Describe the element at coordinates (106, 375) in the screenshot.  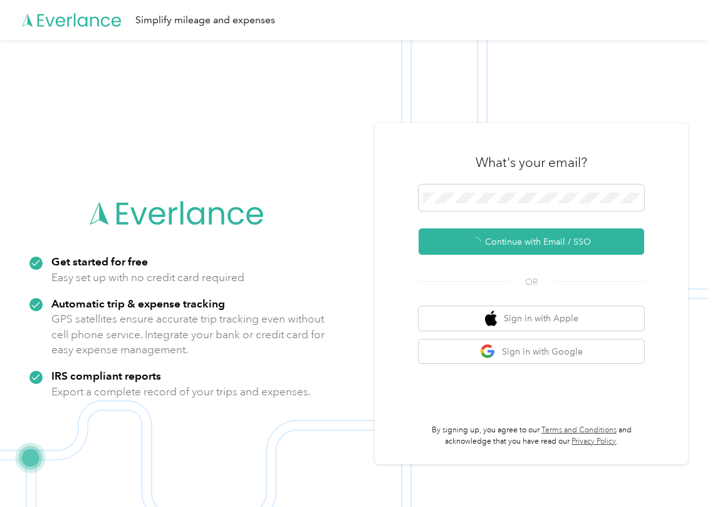
I see `strong: IRS compliant reports` at that location.